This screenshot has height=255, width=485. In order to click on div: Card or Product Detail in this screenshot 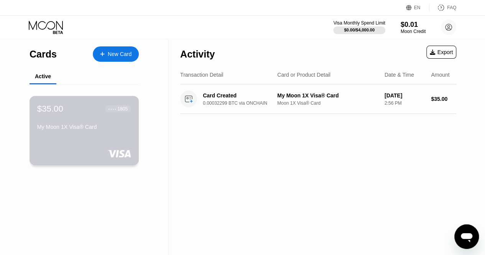, I will do `click(303, 75)`.